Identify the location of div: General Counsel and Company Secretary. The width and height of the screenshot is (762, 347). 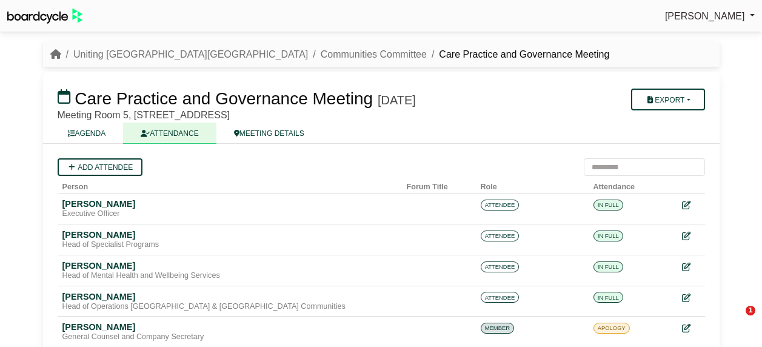
(230, 337).